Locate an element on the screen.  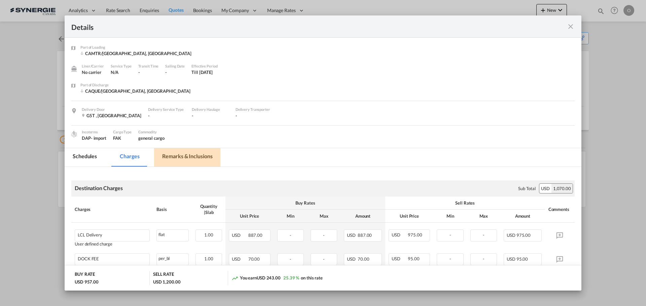
div: LCL Delivery is located at coordinates (90, 235).